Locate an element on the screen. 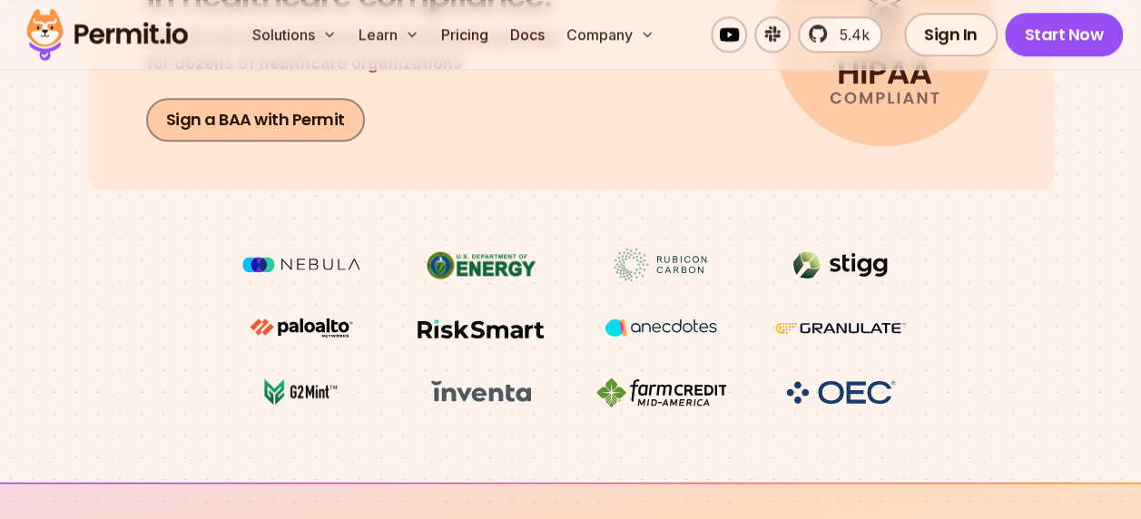 The width and height of the screenshot is (1141, 519). a: Sign In is located at coordinates (950, 34).